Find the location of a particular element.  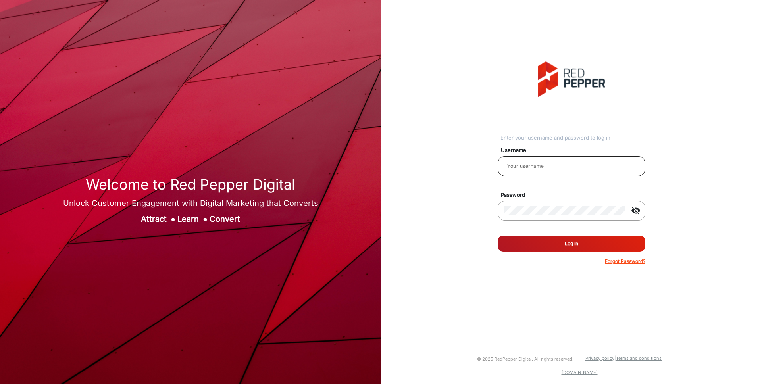

div: Enter your username and password to log in is located at coordinates (573, 138).